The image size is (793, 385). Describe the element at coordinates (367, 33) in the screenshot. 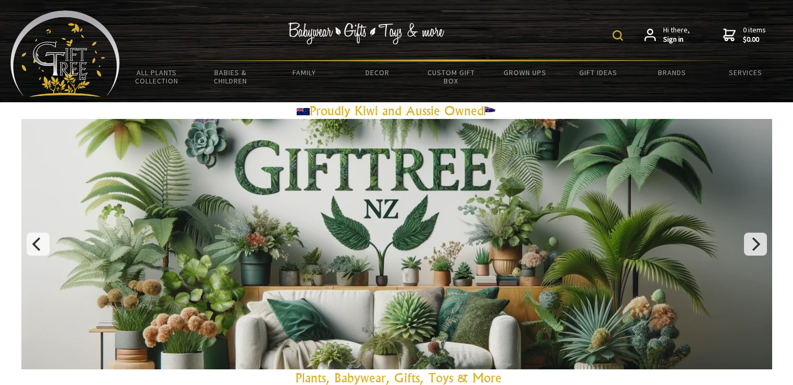

I see `img: Babywear - Gifts - Toys & more` at that location.